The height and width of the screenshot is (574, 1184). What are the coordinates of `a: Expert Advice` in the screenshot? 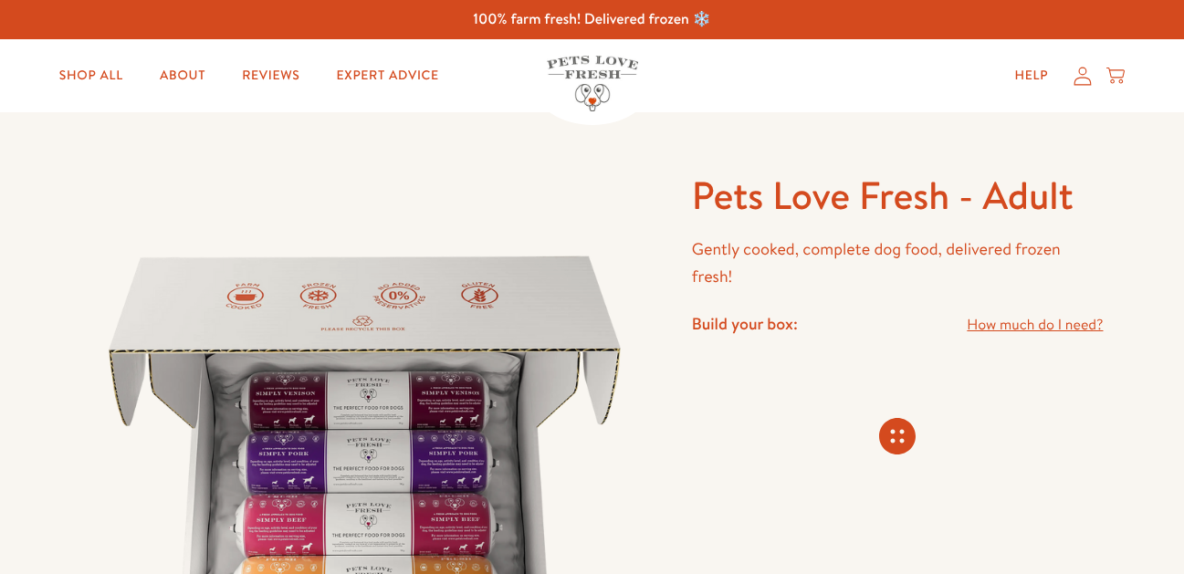 It's located at (388, 76).